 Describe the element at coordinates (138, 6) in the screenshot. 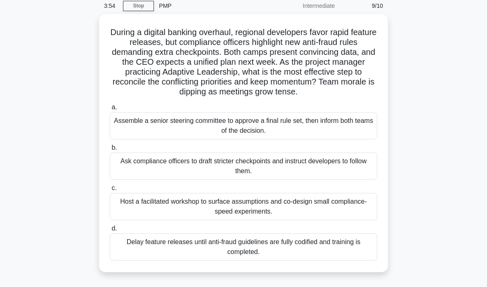

I see `a: Stop` at that location.